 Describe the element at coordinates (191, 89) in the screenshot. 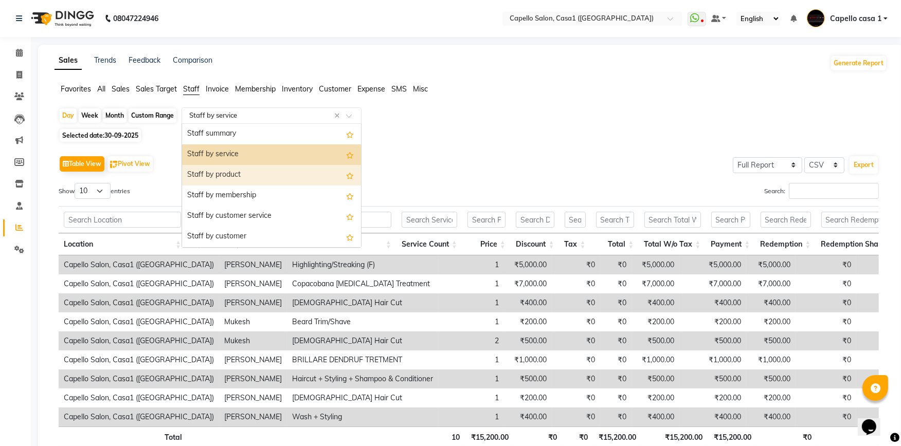

I see `span: Staff` at that location.